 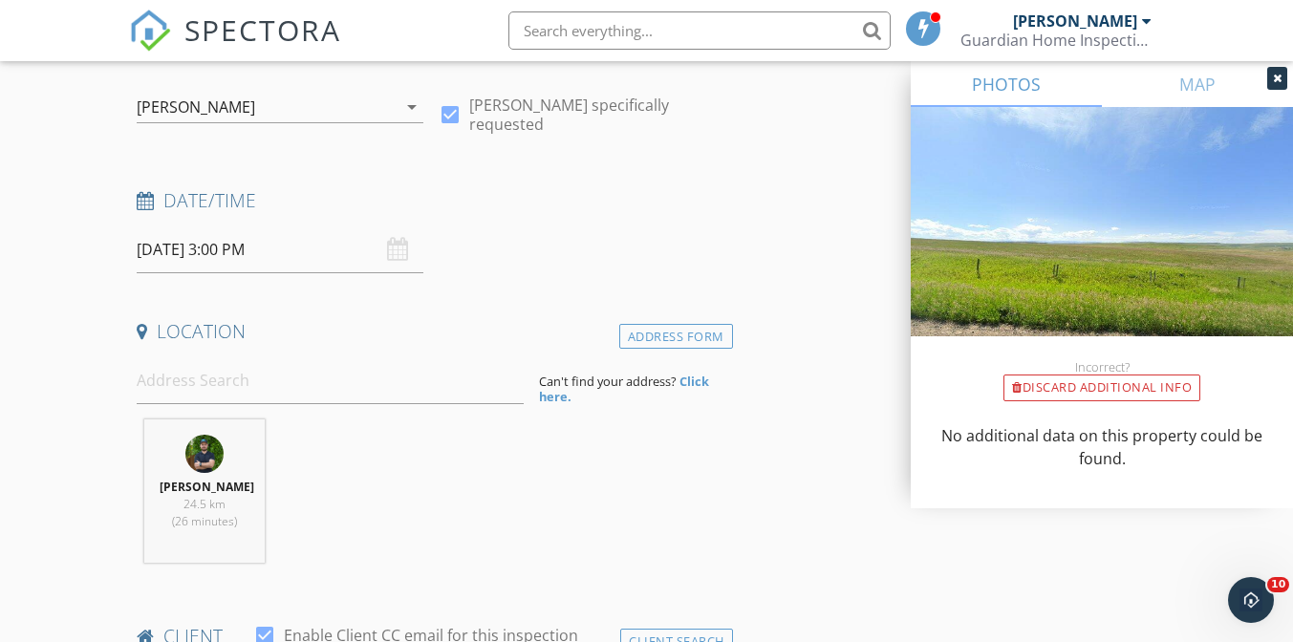 What do you see at coordinates (150, 31) in the screenshot?
I see `img: The Best Home Inspection Software - Spectora` at bounding box center [150, 31].